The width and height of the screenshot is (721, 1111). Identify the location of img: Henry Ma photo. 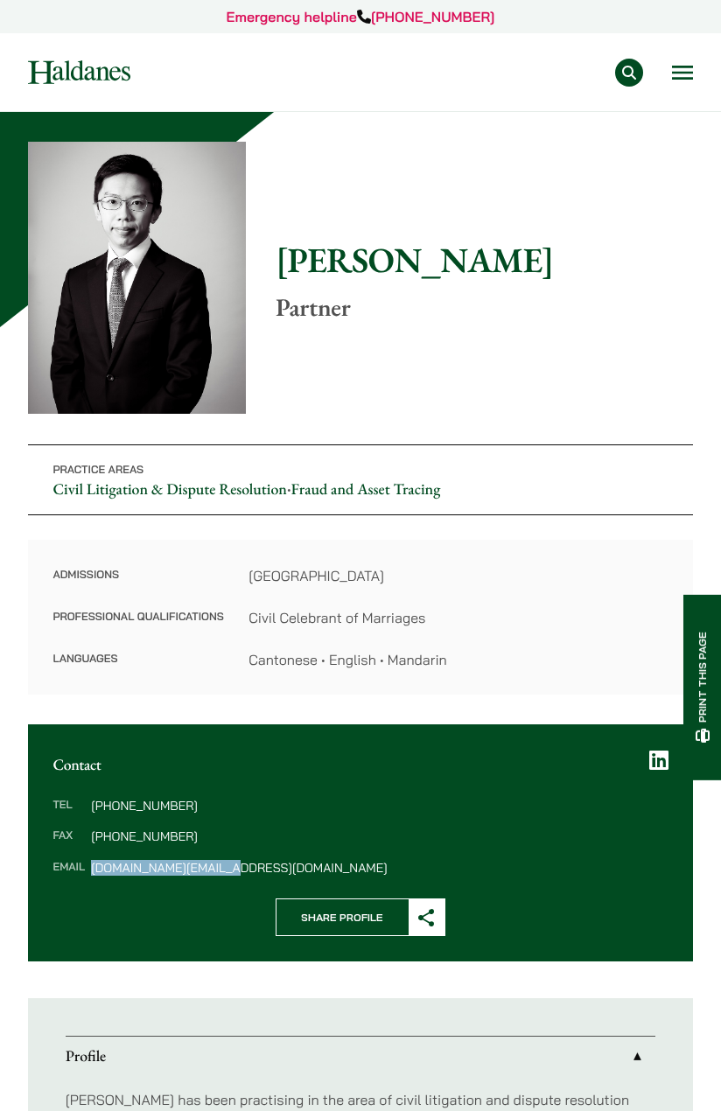
(136, 277).